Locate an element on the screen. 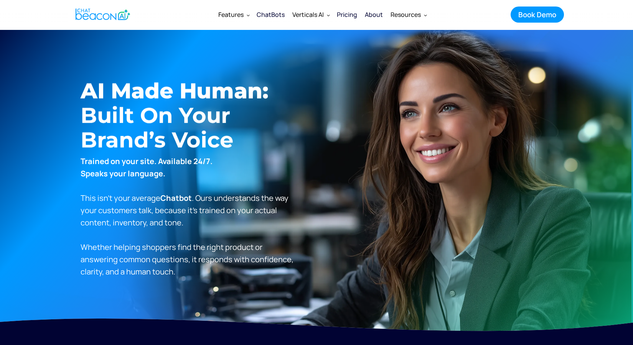 Image resolution: width=633 pixels, height=345 pixels. div: Book Demo is located at coordinates (537, 15).